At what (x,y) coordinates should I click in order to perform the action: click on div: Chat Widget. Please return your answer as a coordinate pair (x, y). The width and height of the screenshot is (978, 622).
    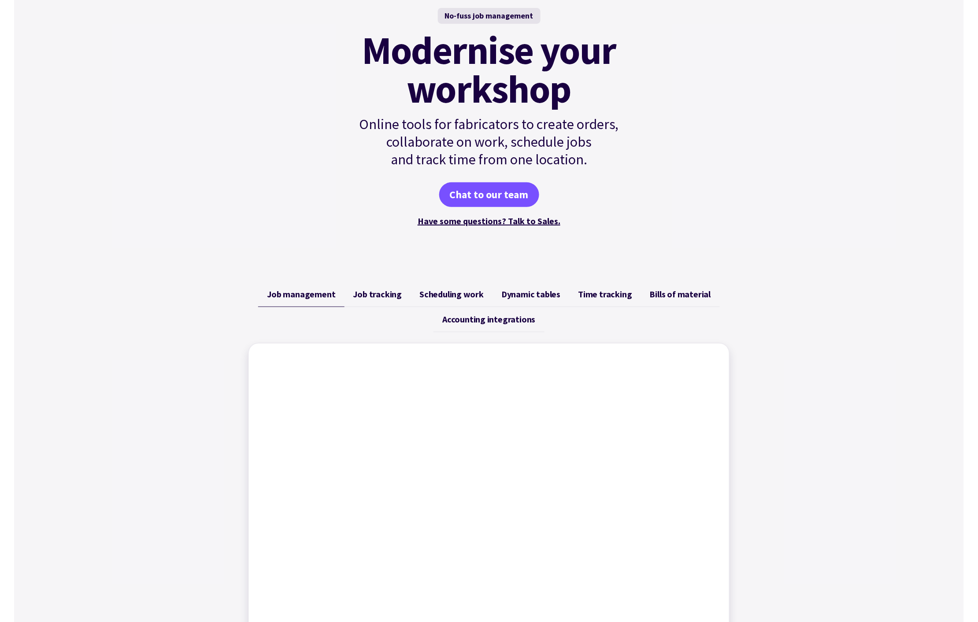
    Looking at the image, I should click on (904, 574).